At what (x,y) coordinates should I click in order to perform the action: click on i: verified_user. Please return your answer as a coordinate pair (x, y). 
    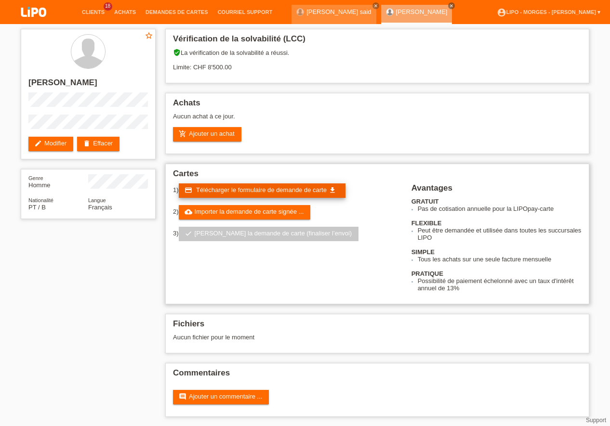
    Looking at the image, I should click on (177, 52).